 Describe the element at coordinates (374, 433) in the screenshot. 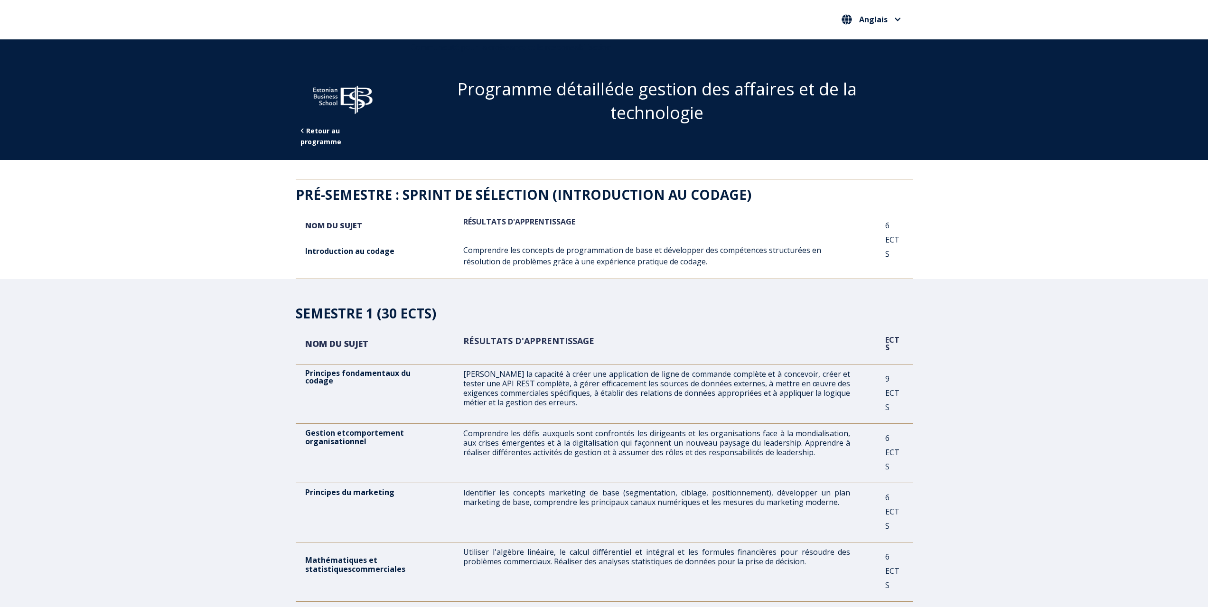

I see `font: comportement` at that location.